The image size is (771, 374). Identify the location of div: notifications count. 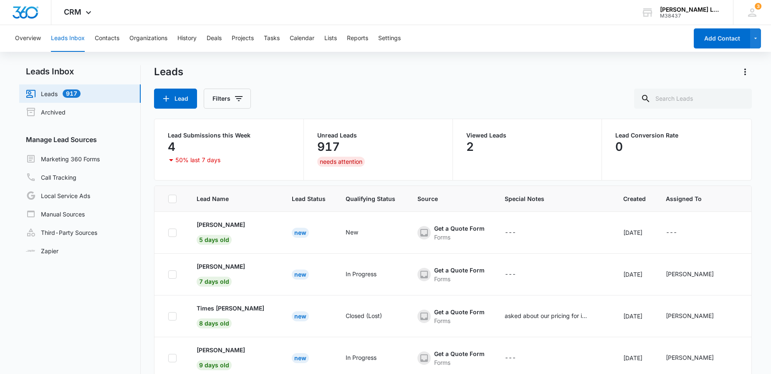
(758, 6).